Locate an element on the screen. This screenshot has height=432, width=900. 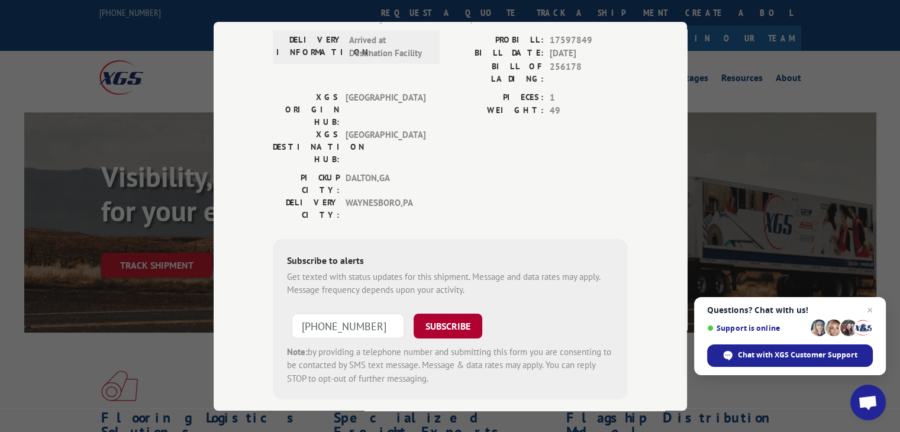
span: 1 is located at coordinates (589, 97).